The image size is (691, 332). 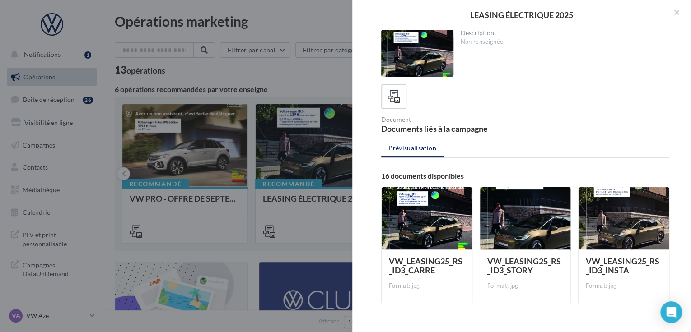 I want to click on span: VW_LEASING25_RS_ID3_STORY, so click(x=524, y=266).